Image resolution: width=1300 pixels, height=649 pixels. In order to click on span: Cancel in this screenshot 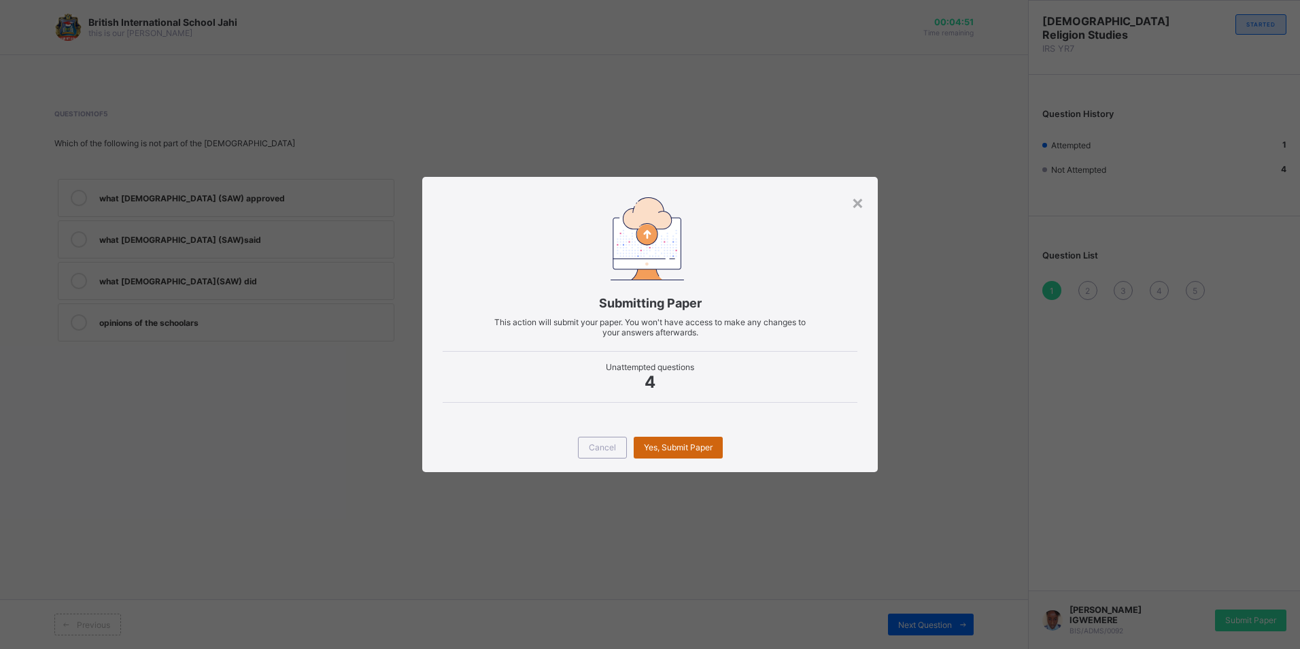, I will do `click(603, 447)`.